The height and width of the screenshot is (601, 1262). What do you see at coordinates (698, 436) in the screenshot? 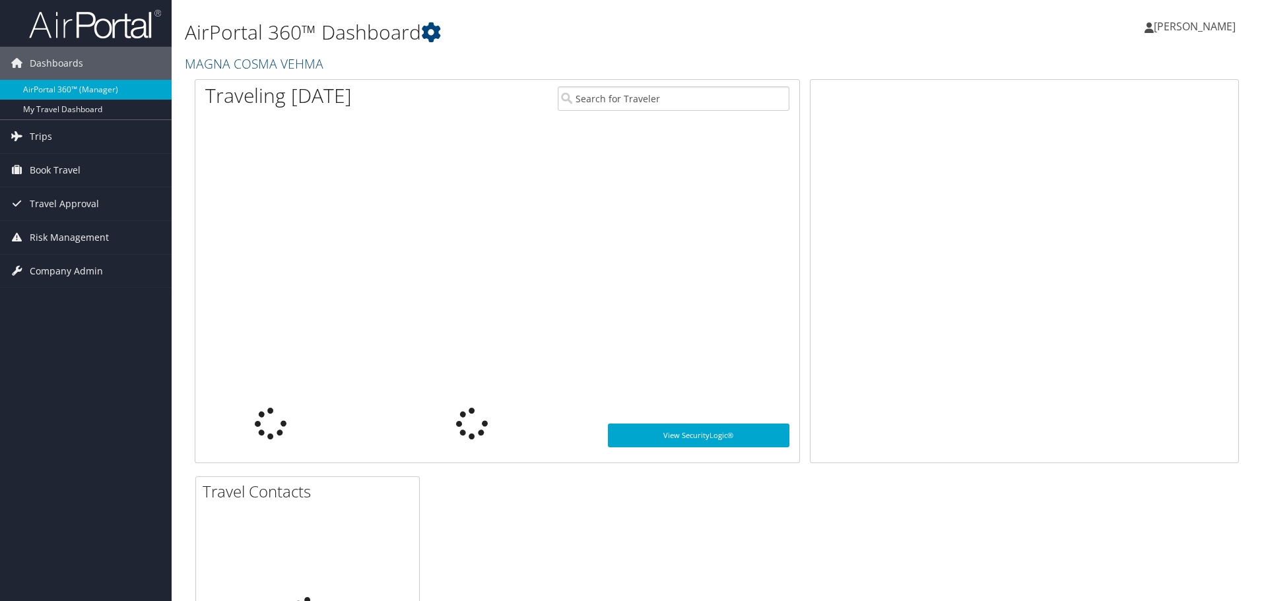
I see `a: View SecurityLogic®` at bounding box center [698, 436].